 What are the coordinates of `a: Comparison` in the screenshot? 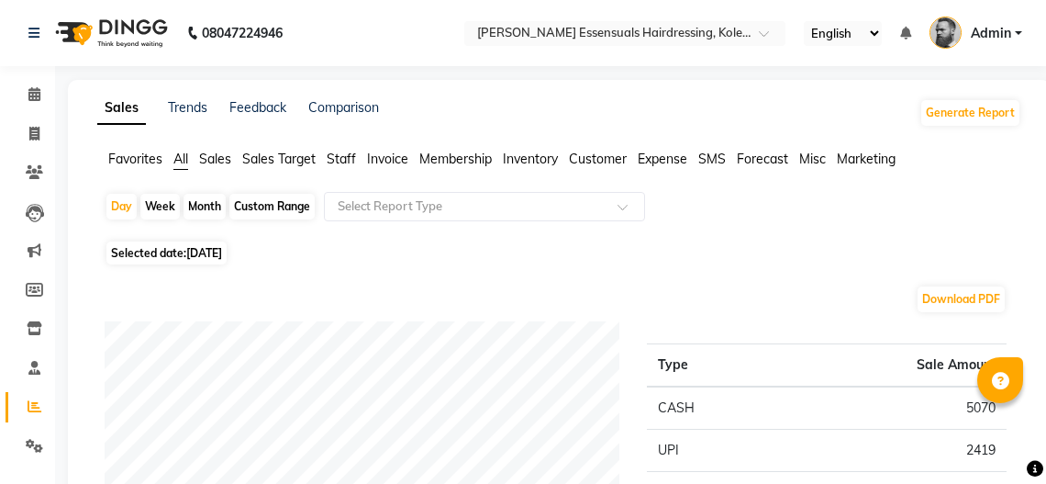 It's located at (343, 107).